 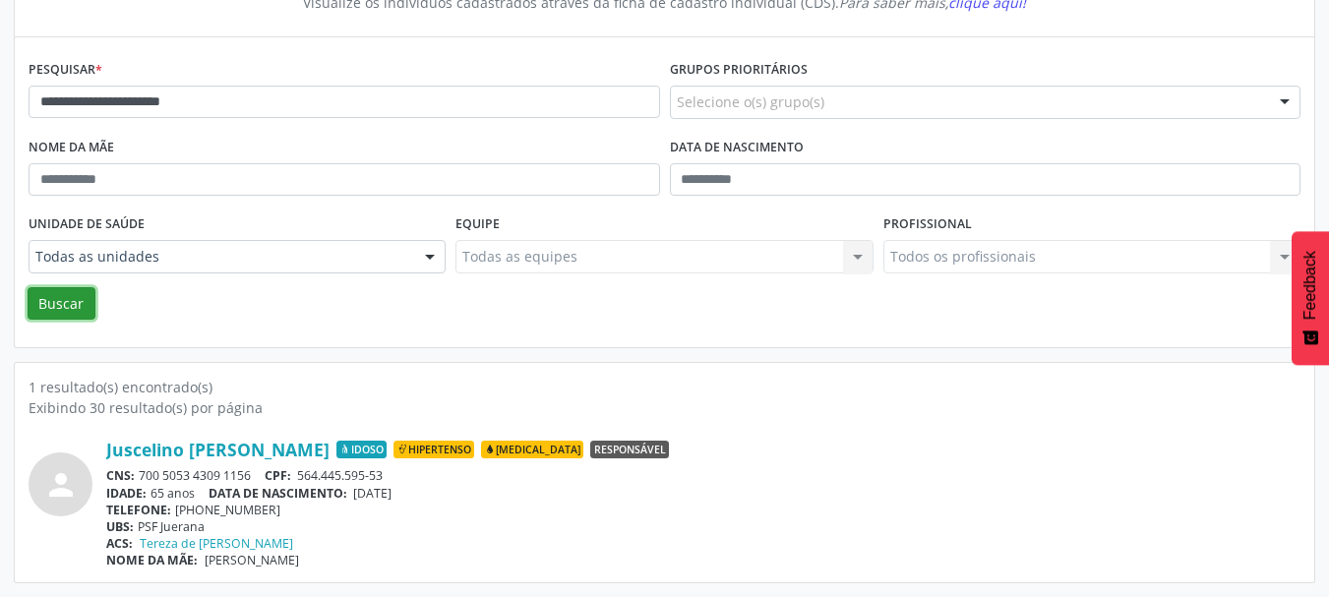 I want to click on label: Grupos prioritários, so click(x=739, y=70).